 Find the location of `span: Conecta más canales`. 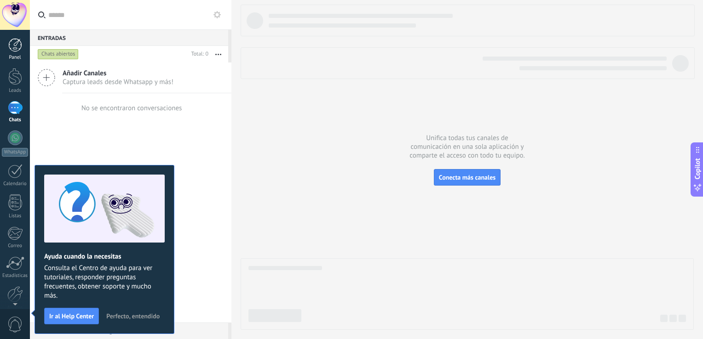

span: Conecta más canales is located at coordinates (467, 177).